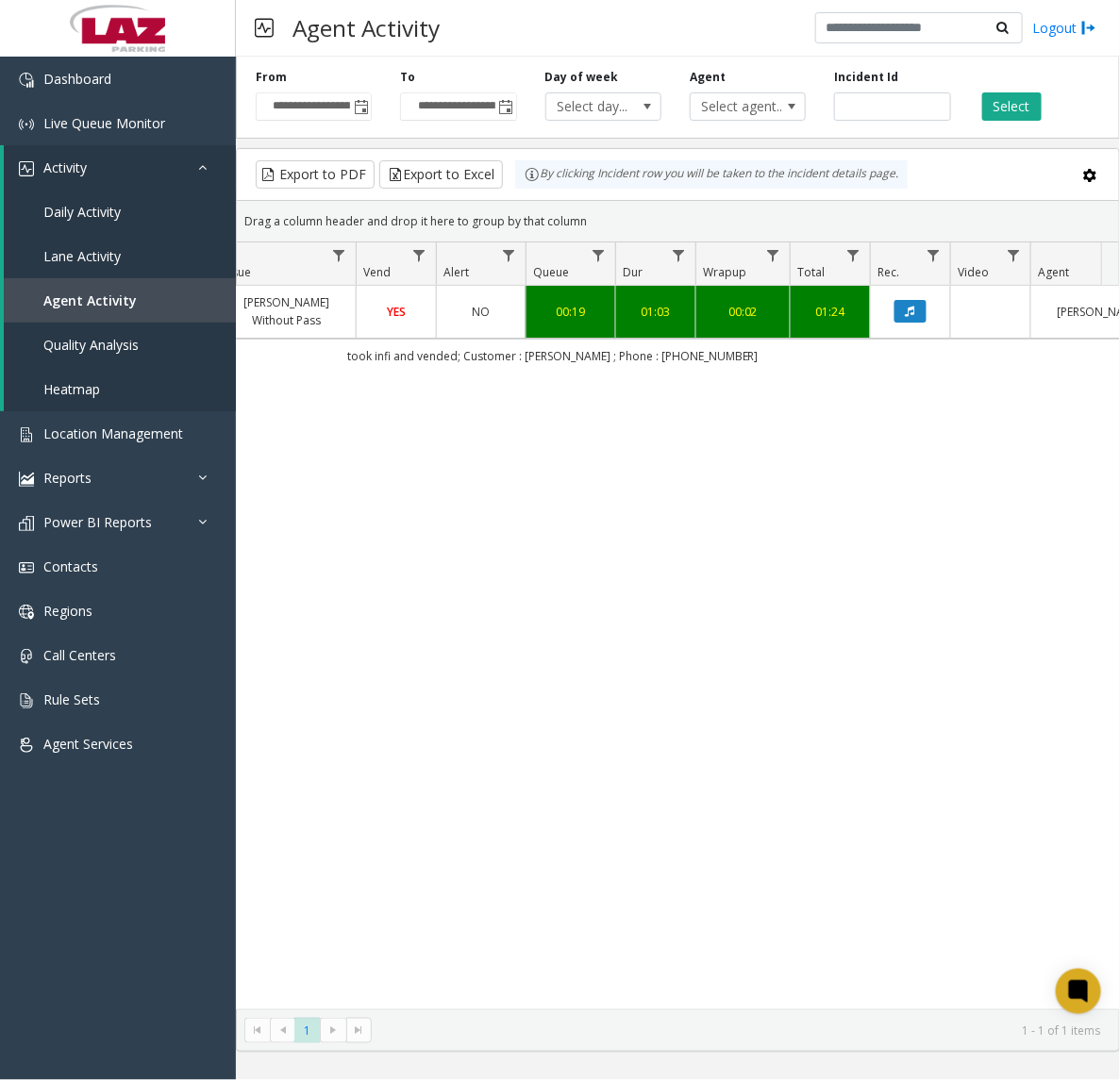 This screenshot has height=1080, width=1120. I want to click on label: To, so click(407, 77).